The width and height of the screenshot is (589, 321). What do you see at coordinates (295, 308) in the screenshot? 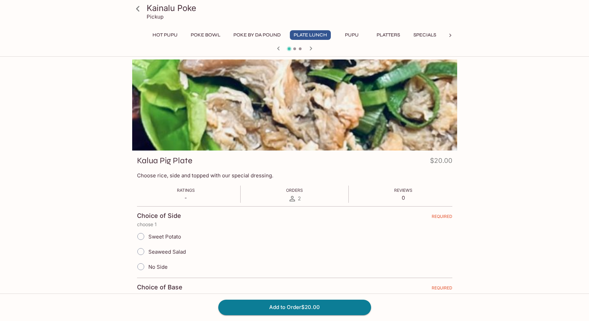
I see `button: Add to Order$20.00` at bounding box center [295, 308].